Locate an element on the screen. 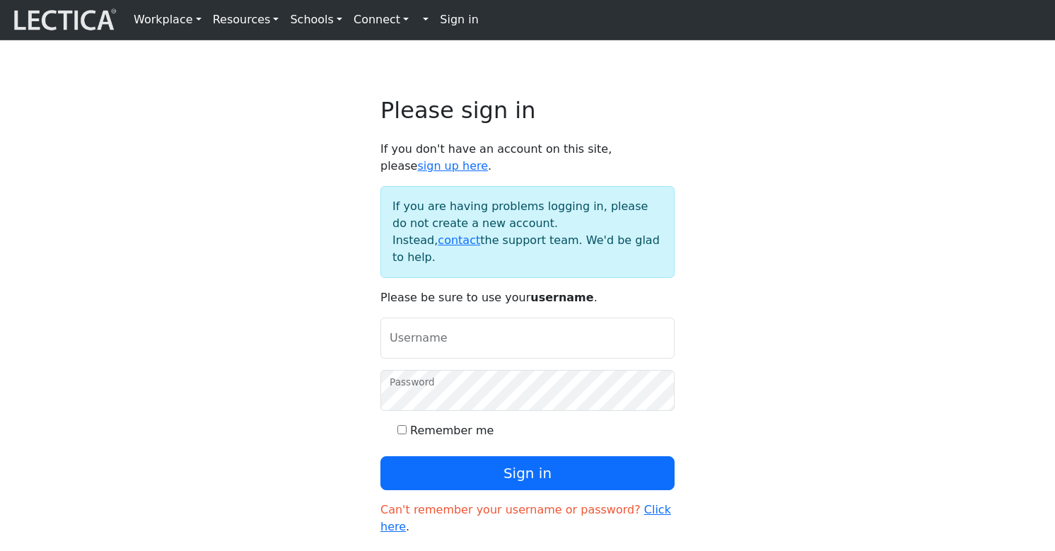 The height and width of the screenshot is (551, 1055). a: Click here is located at coordinates (525, 517).